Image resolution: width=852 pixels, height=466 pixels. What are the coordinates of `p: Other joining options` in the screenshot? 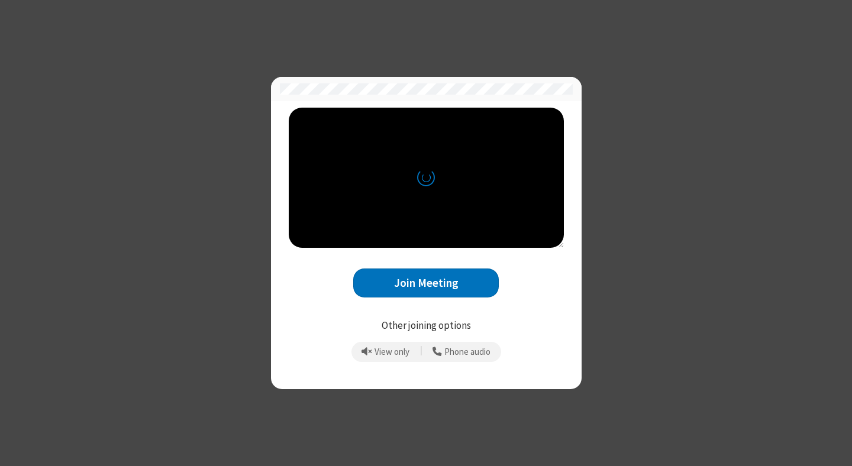 It's located at (426, 326).